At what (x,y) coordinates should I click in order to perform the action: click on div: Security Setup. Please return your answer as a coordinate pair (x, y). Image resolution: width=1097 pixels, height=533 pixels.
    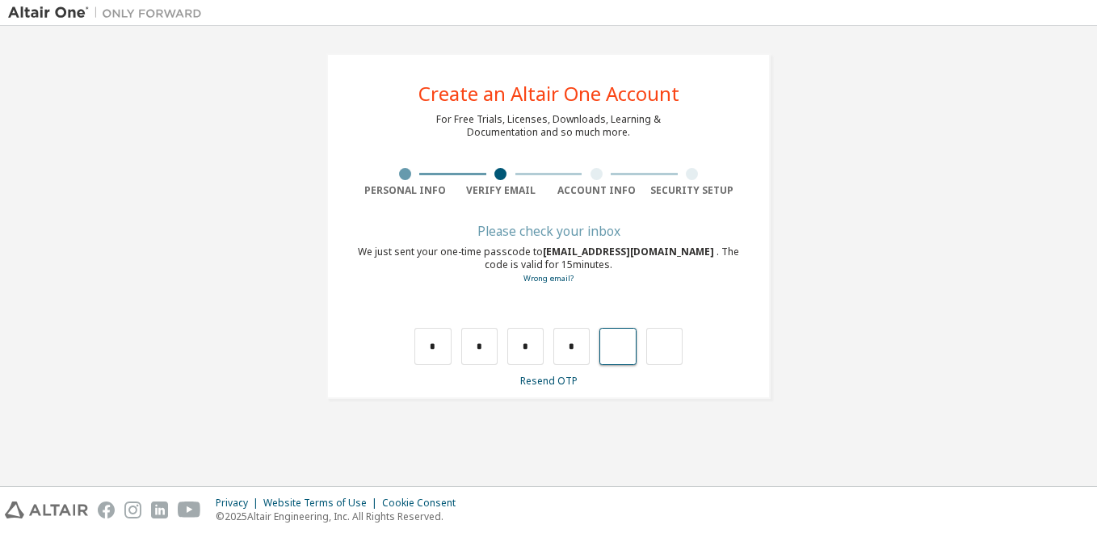
    Looking at the image, I should click on (692, 191).